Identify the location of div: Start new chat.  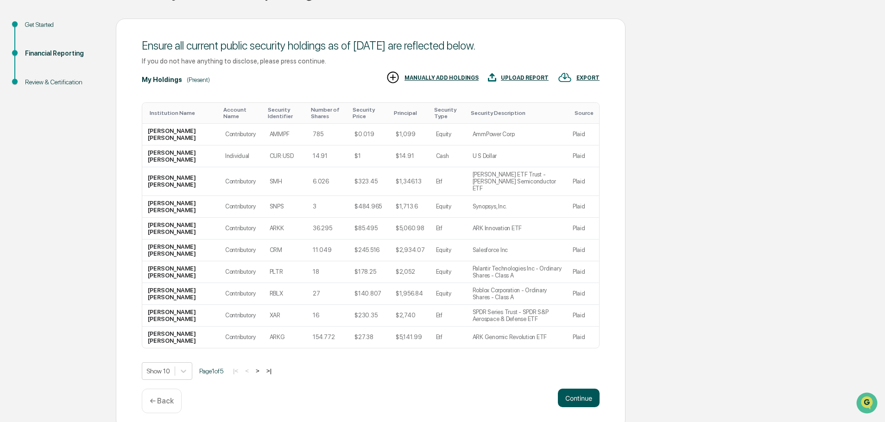
(92, 75).